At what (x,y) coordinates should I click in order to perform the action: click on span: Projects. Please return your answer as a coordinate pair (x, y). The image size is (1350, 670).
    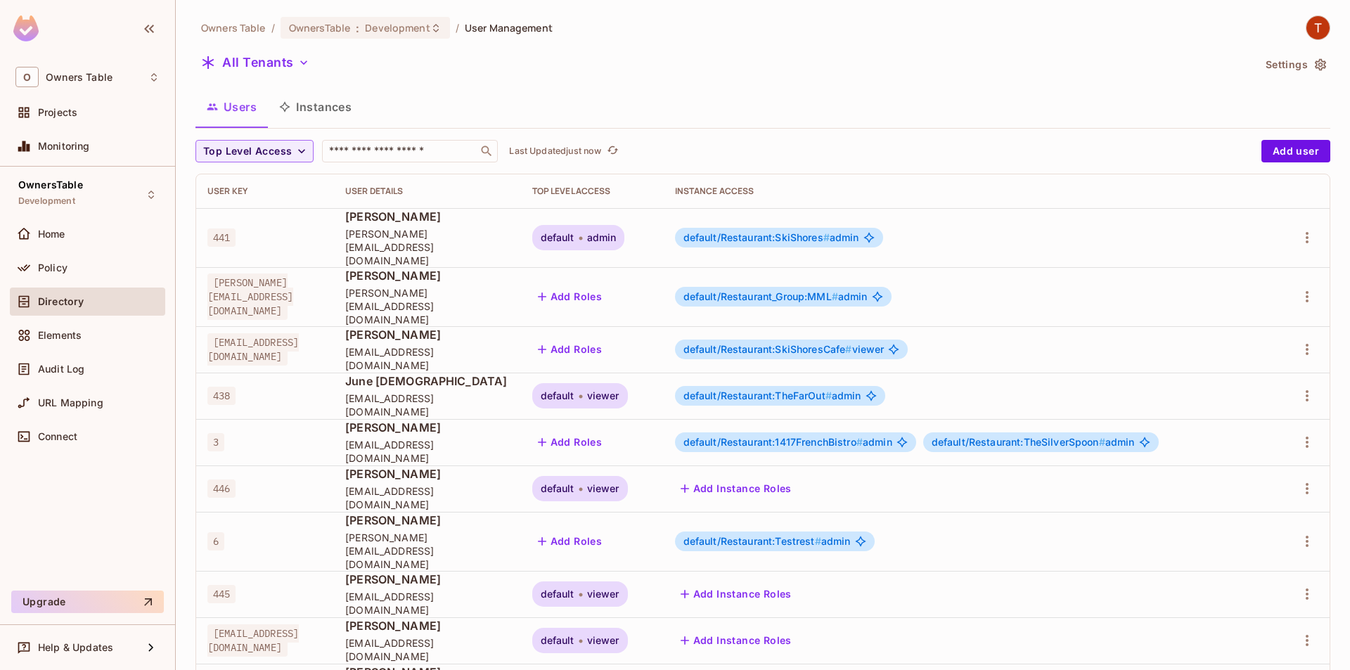
    Looking at the image, I should click on (58, 113).